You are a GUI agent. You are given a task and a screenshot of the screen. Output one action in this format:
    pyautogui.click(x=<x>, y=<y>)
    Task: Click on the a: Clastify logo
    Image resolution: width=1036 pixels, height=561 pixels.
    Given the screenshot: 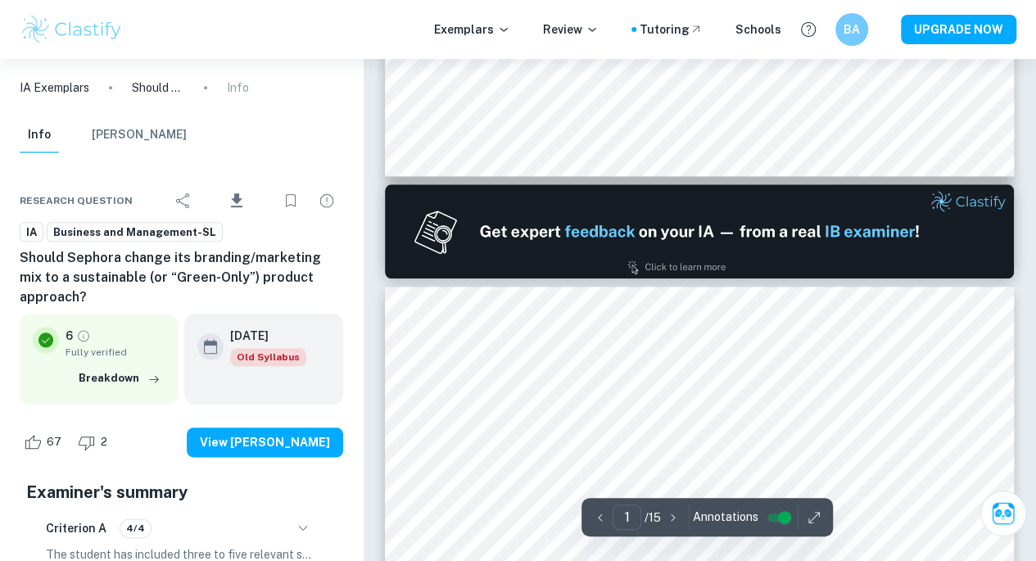 What is the action you would take?
    pyautogui.click(x=71, y=29)
    